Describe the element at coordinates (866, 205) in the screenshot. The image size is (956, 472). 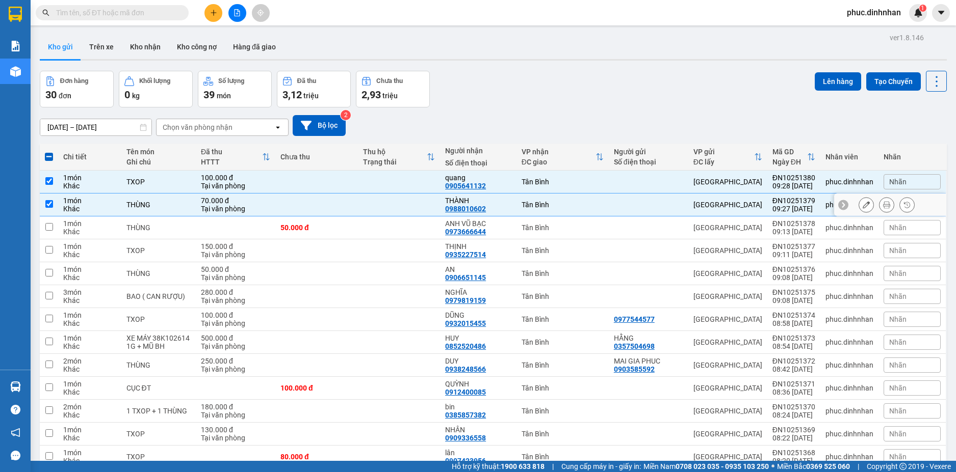
I see `div: Sửa đơn hàng` at that location.